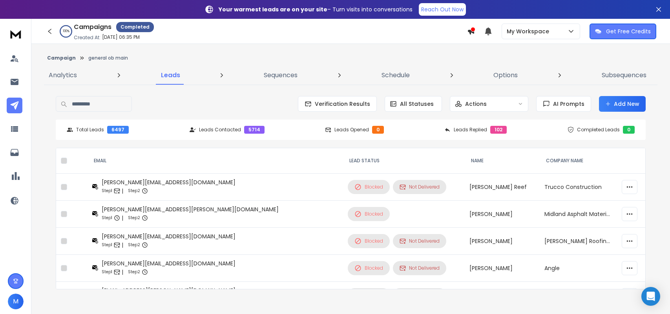 Image resolution: width=670 pixels, height=314 pixels. Describe the element at coordinates (220, 130) in the screenshot. I see `p: Leads Contacted` at that location.